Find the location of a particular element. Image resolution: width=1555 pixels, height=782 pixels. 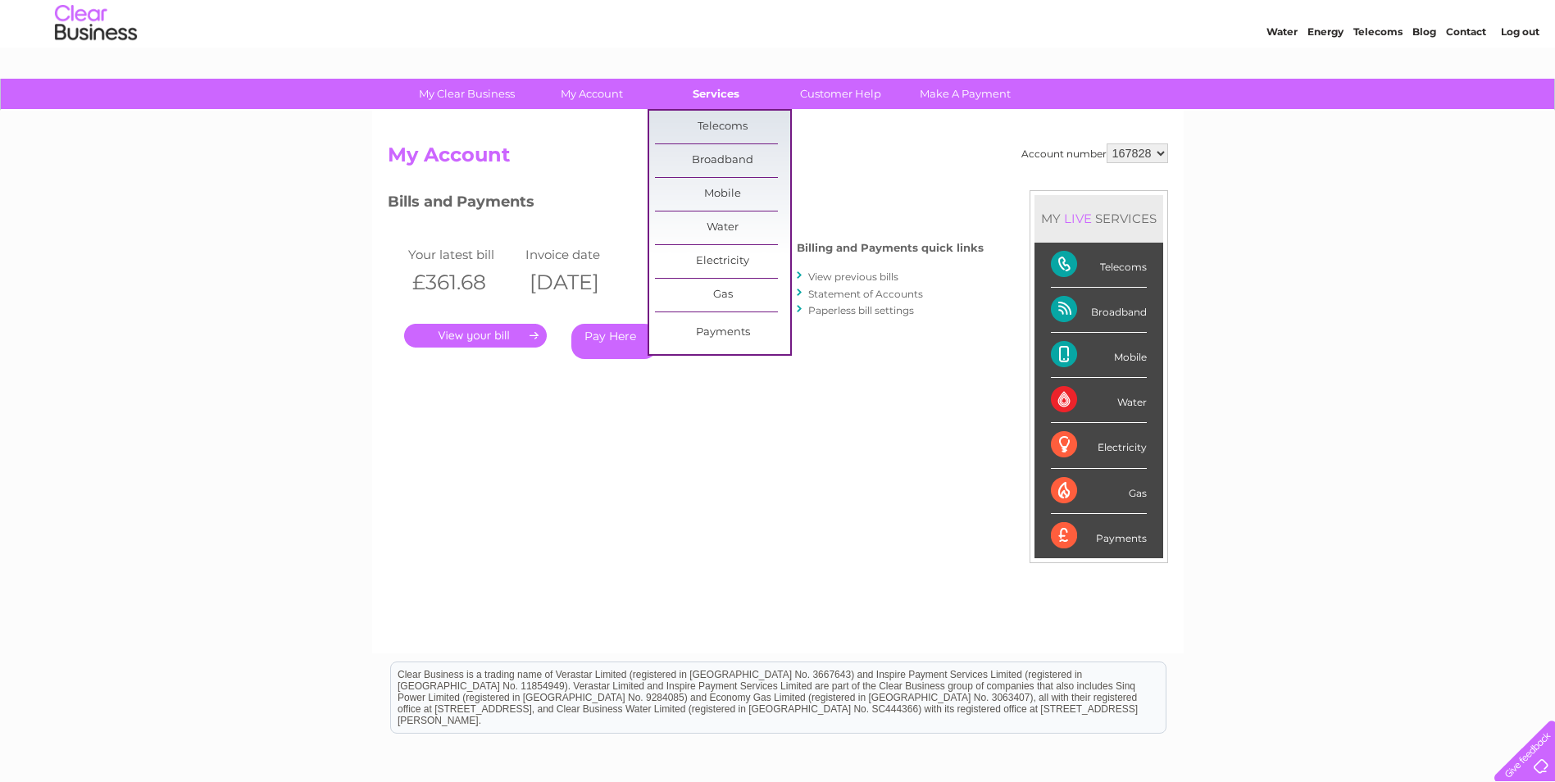

a: My Account is located at coordinates (591, 93).